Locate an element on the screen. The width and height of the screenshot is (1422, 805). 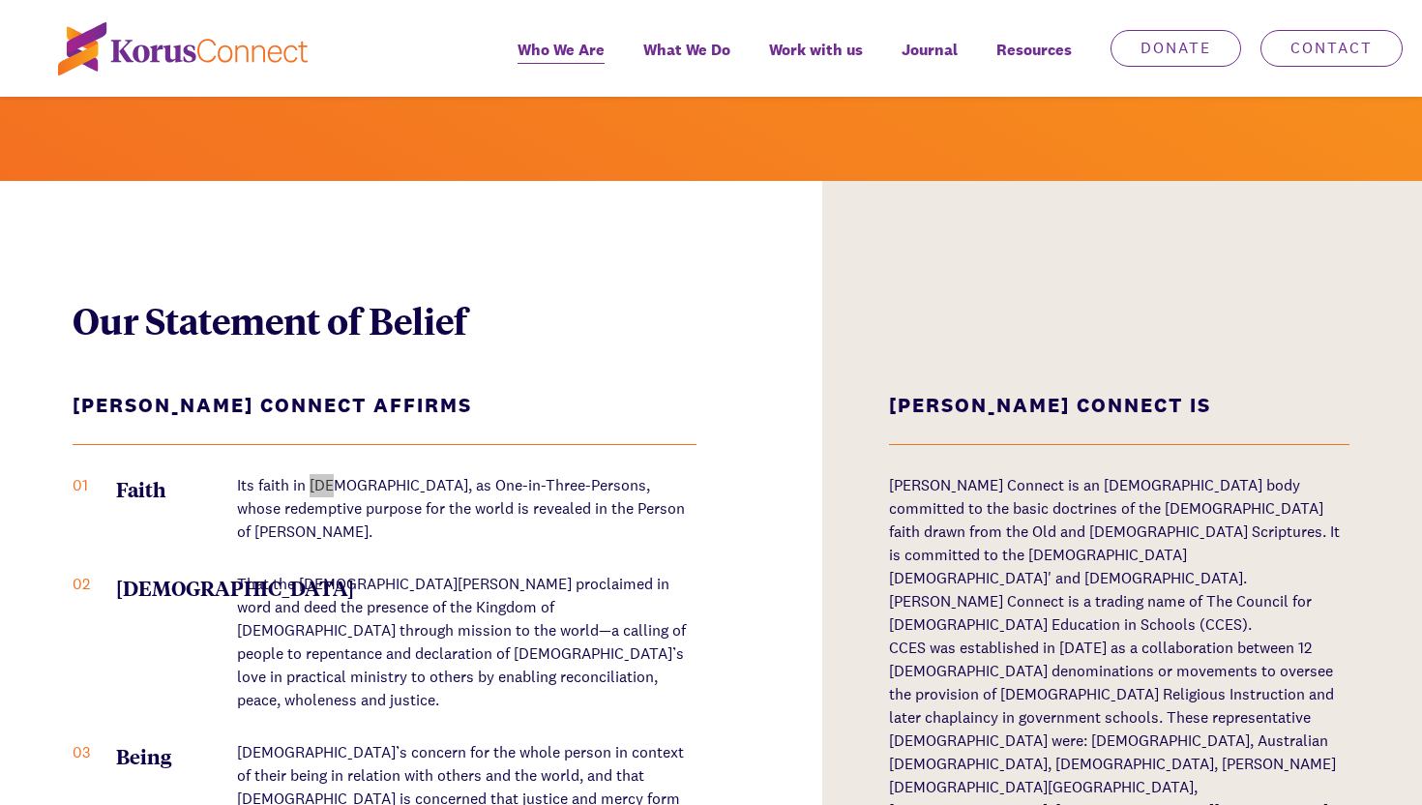
a: Contact is located at coordinates (1331, 48).